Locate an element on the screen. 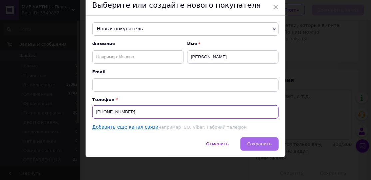 The width and height of the screenshot is (371, 180). span: Имя is located at coordinates (233, 44).